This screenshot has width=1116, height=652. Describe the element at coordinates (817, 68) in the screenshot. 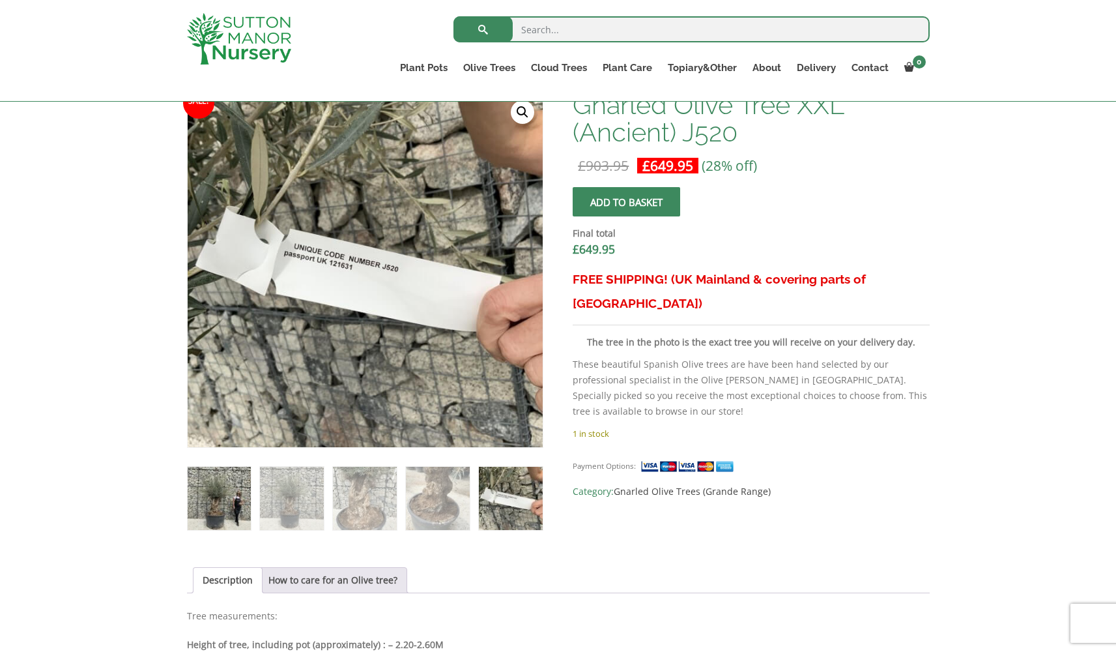

I see `a: Delivery` at that location.